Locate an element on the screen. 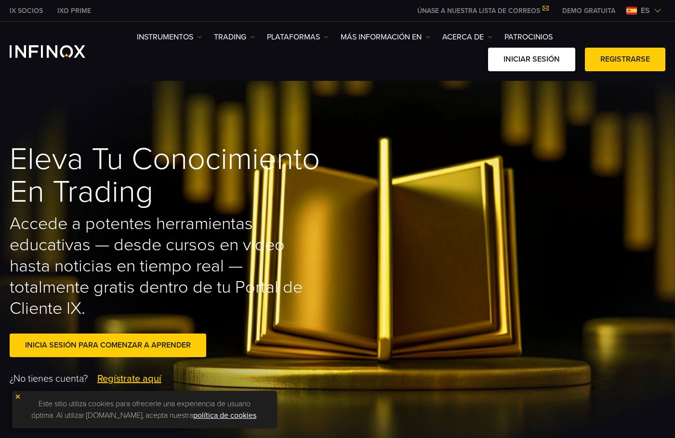 The image size is (675, 438). a: ACERCA DE is located at coordinates (467, 37).